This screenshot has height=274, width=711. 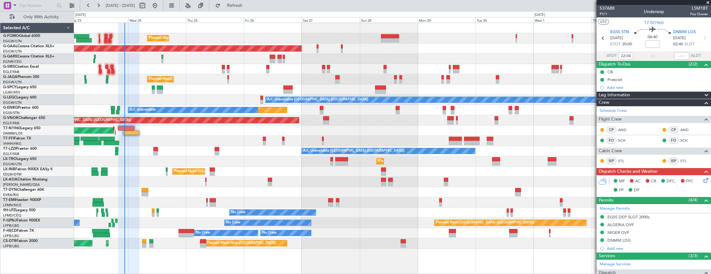 What do you see at coordinates (10, 159) in the screenshot?
I see `span: LX-TRO` at bounding box center [10, 159].